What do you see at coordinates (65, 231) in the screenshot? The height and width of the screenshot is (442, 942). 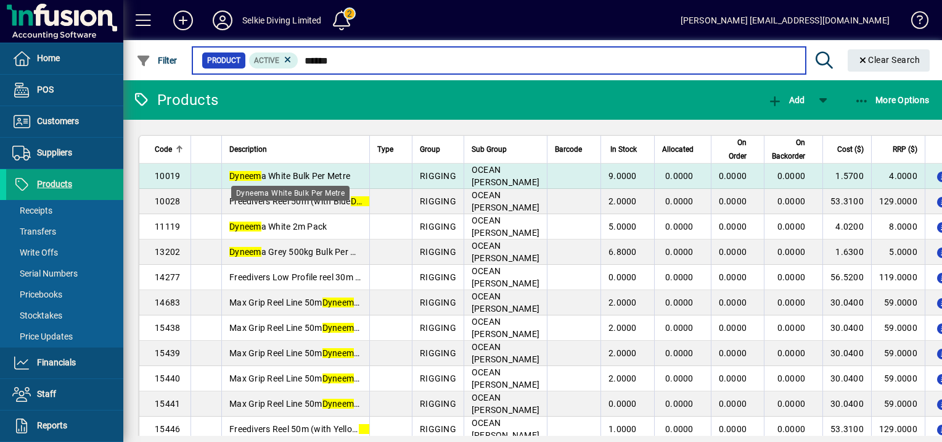 I see `a: Transfers` at bounding box center [65, 231].